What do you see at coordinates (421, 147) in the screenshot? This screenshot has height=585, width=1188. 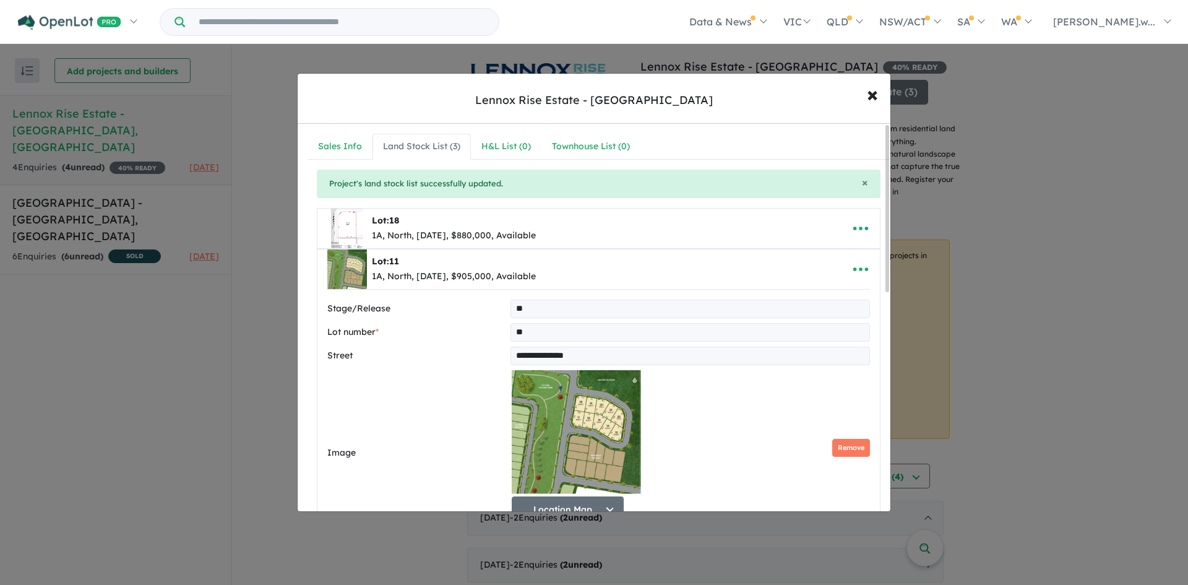 I see `div: Land Stock List ( 3 )` at bounding box center [421, 147].